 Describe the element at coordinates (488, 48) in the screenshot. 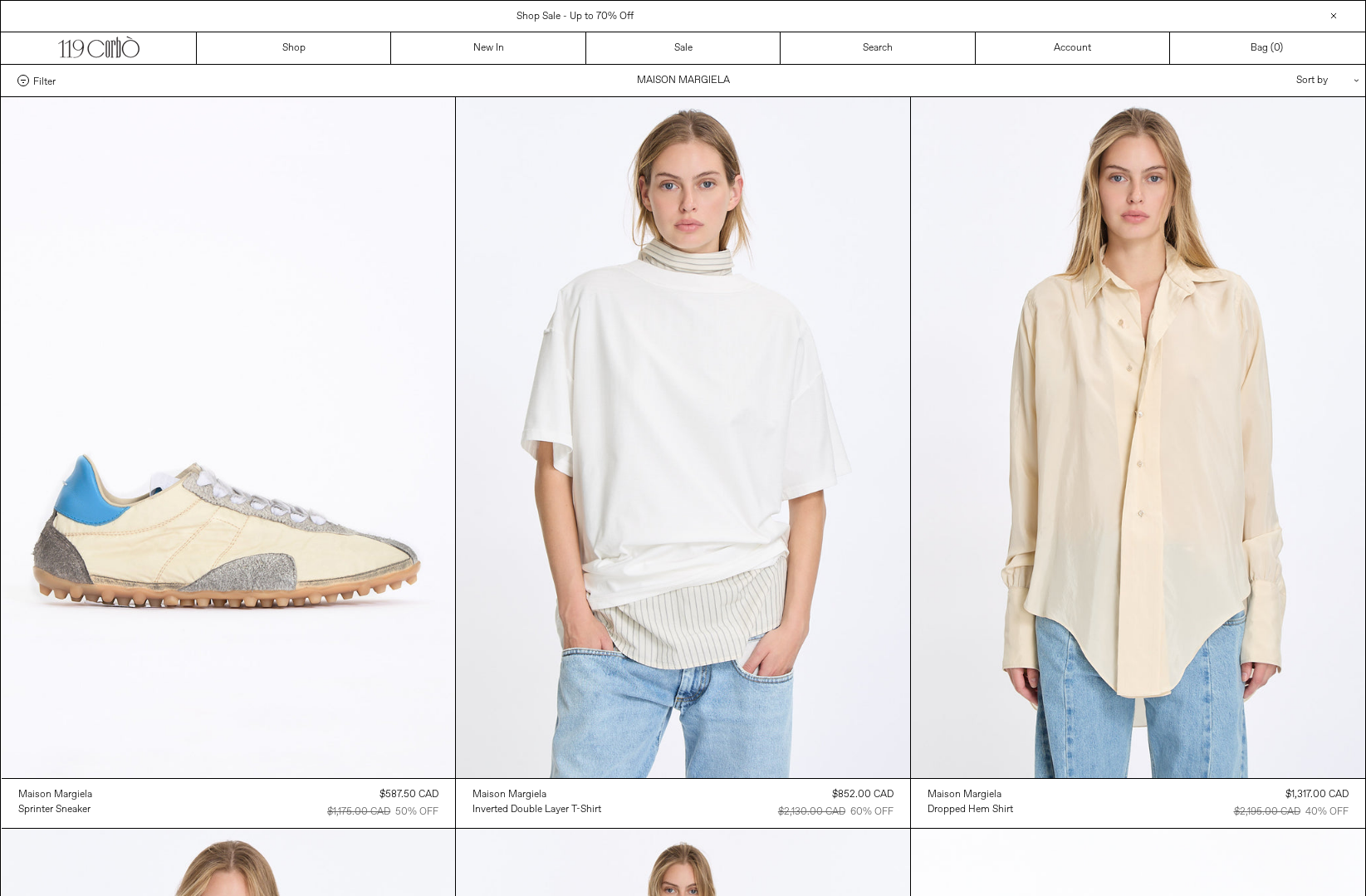

I see `a: New In` at that location.